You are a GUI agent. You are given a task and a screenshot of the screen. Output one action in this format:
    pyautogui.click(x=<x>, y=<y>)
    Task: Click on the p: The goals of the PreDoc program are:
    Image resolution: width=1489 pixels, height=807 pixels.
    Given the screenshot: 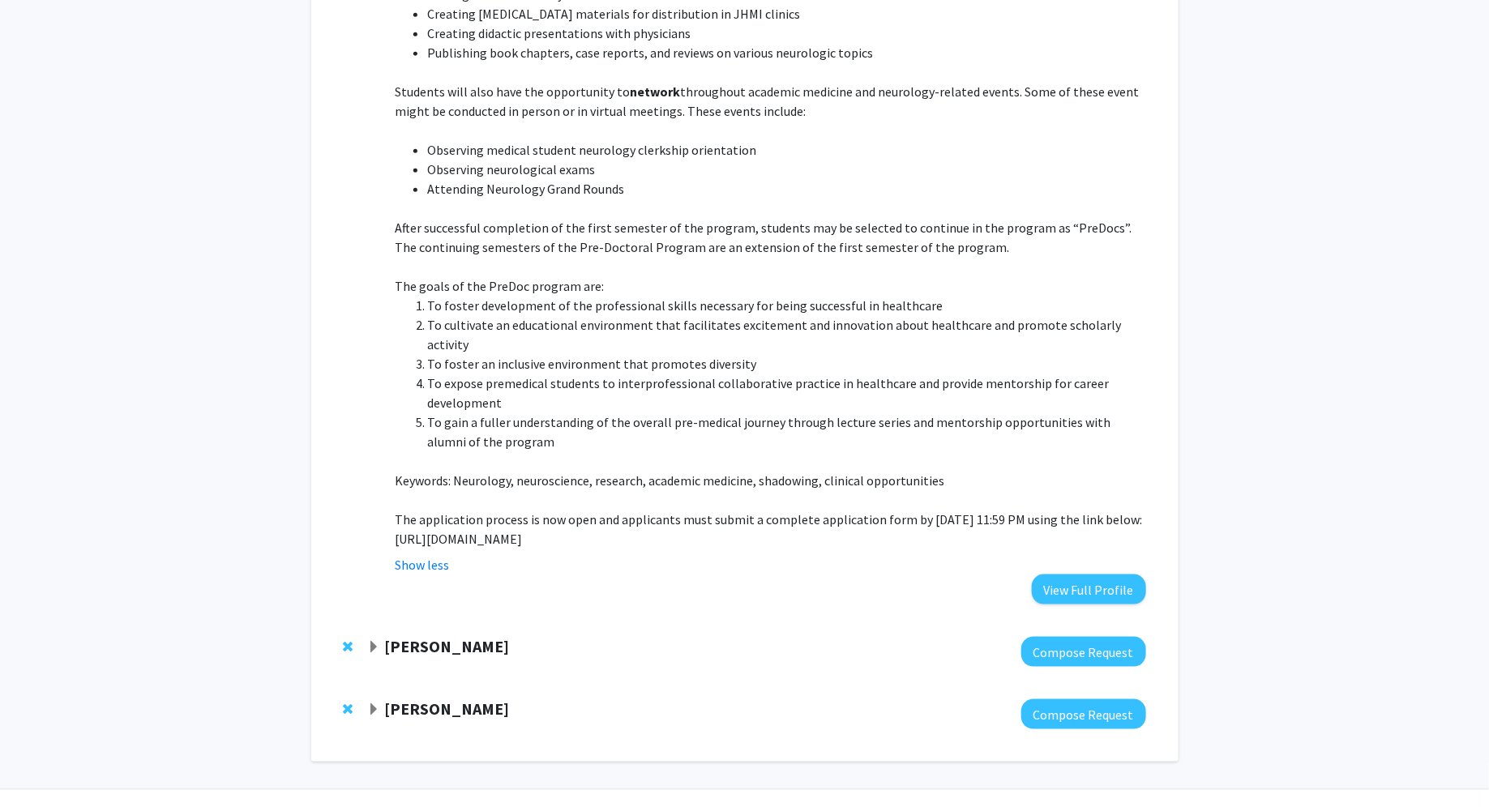 What is the action you would take?
    pyautogui.click(x=770, y=286)
    